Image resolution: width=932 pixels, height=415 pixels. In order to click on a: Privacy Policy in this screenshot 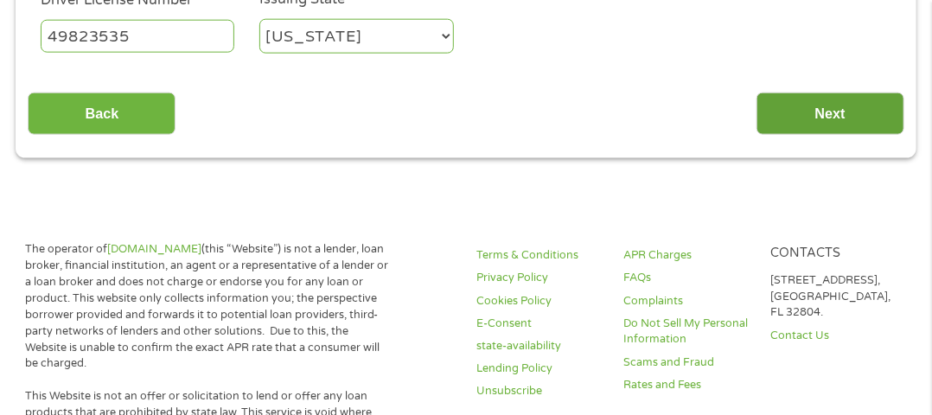, I will do `click(540, 278)`.